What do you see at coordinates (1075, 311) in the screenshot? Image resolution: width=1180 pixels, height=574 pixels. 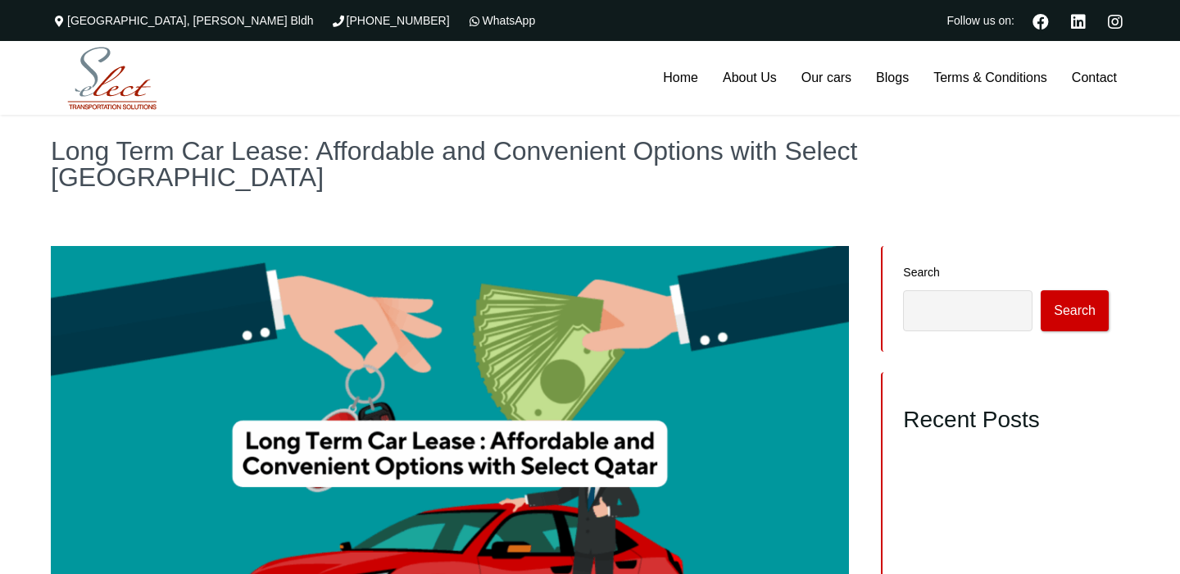 I see `button: Search` at bounding box center [1075, 311].